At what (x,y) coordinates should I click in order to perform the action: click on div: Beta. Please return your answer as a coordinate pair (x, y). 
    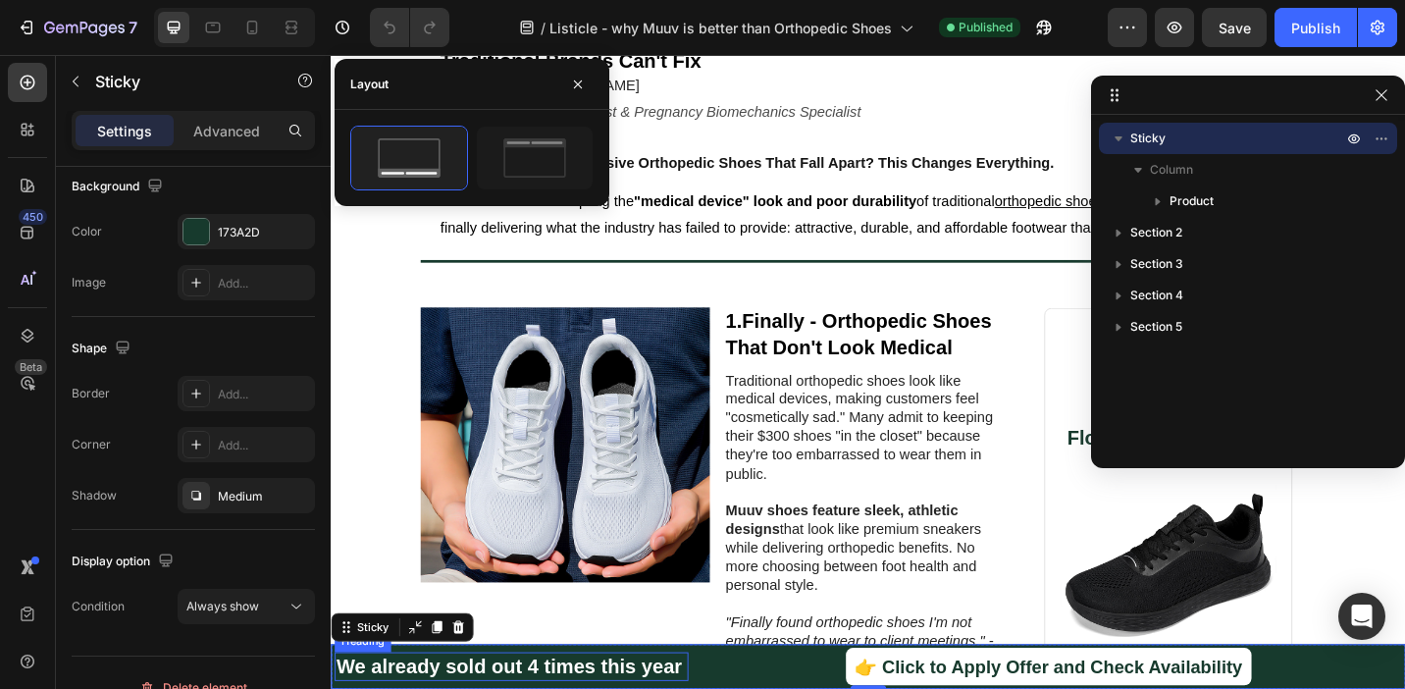
    Looking at the image, I should click on (30, 367).